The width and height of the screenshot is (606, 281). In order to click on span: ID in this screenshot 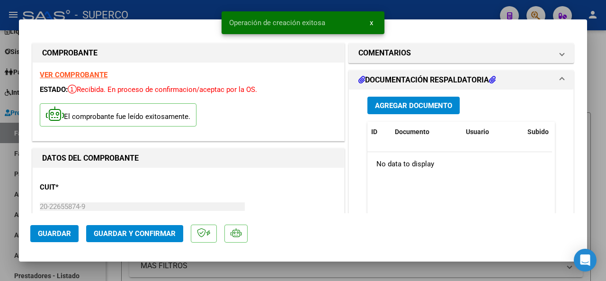, I will do `click(374, 132)`.